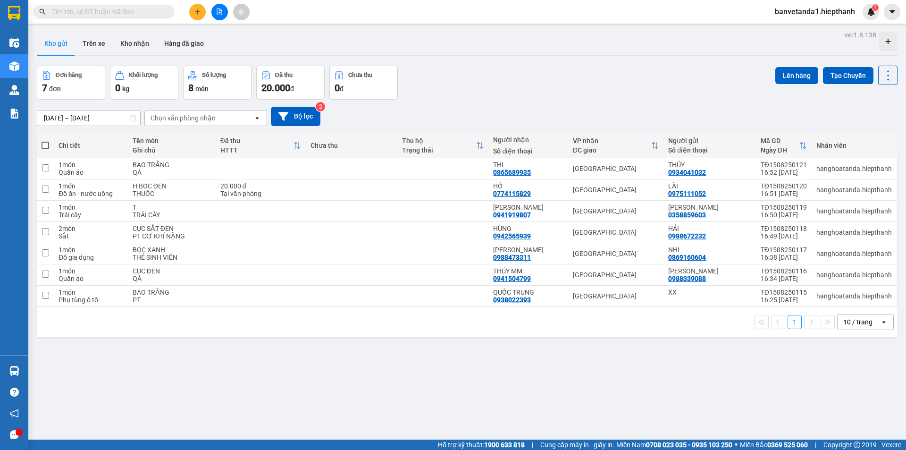 This screenshot has width=906, height=450. What do you see at coordinates (14, 392) in the screenshot?
I see `span: question-circle` at bounding box center [14, 392].